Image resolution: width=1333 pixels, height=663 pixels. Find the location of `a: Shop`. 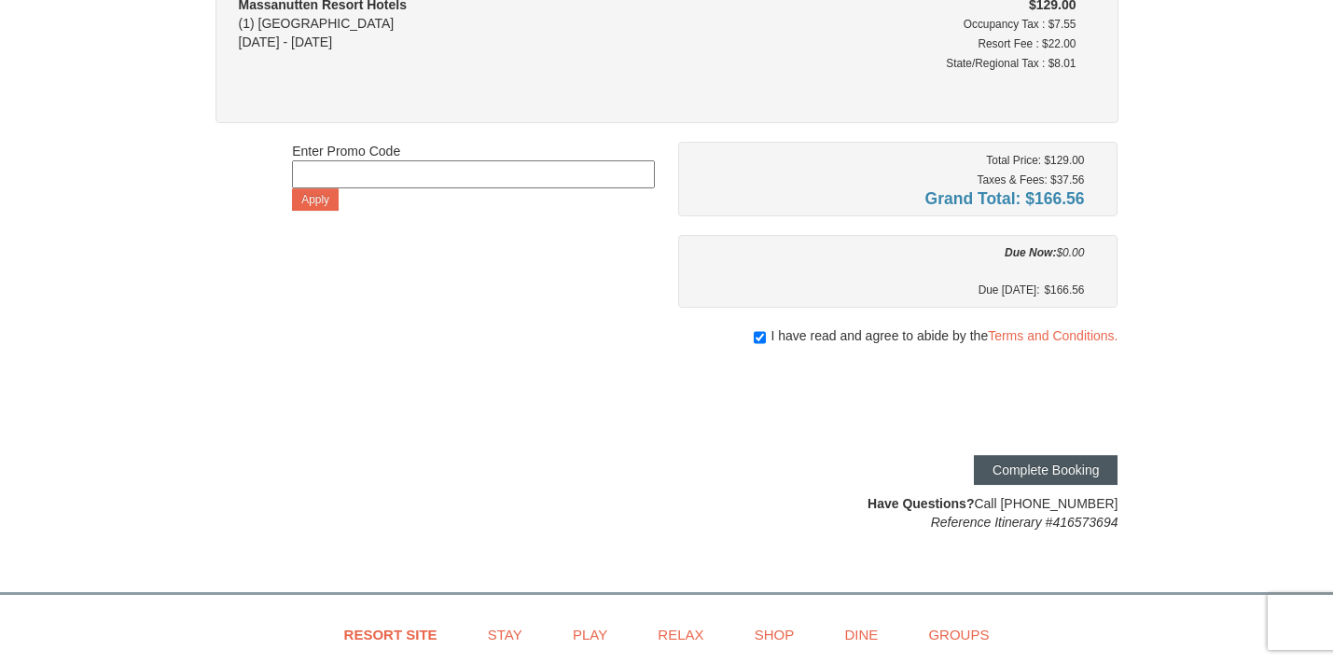

a: Shop is located at coordinates (774, 634).